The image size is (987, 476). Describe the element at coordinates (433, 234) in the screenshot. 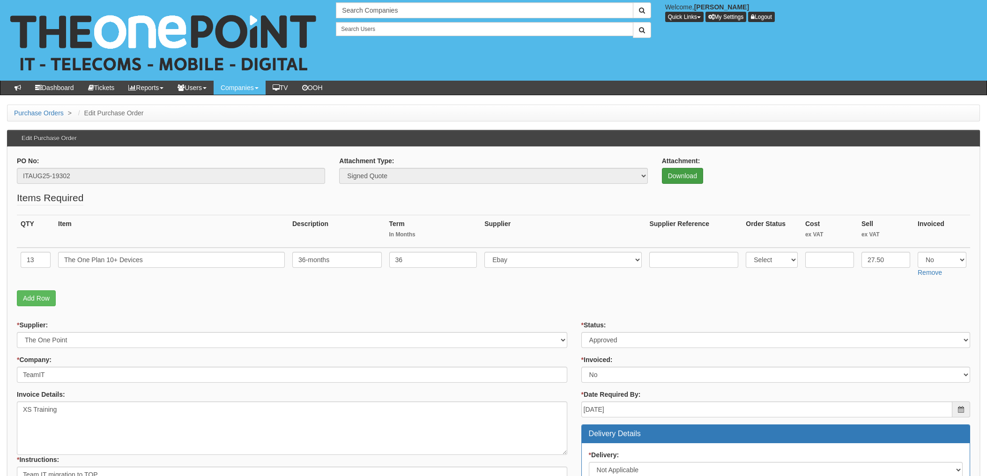

I see `small: In Months` at that location.